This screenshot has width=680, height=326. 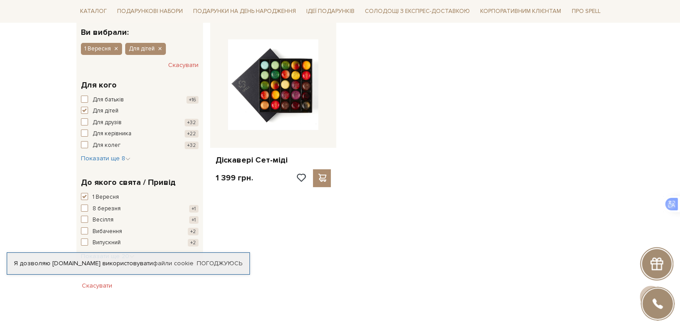 What do you see at coordinates (108, 100) in the screenshot?
I see `span: Для батьків` at bounding box center [108, 100].